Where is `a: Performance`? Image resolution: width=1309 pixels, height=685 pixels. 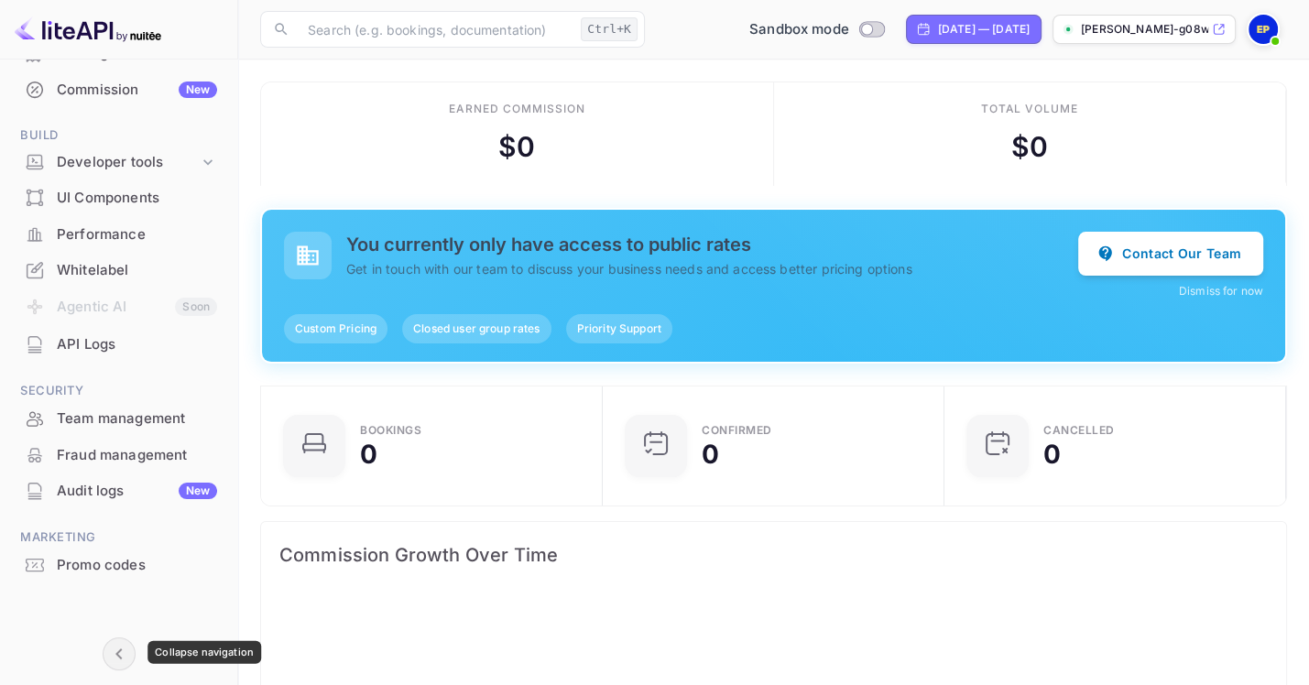 a: Performance is located at coordinates (118, 234).